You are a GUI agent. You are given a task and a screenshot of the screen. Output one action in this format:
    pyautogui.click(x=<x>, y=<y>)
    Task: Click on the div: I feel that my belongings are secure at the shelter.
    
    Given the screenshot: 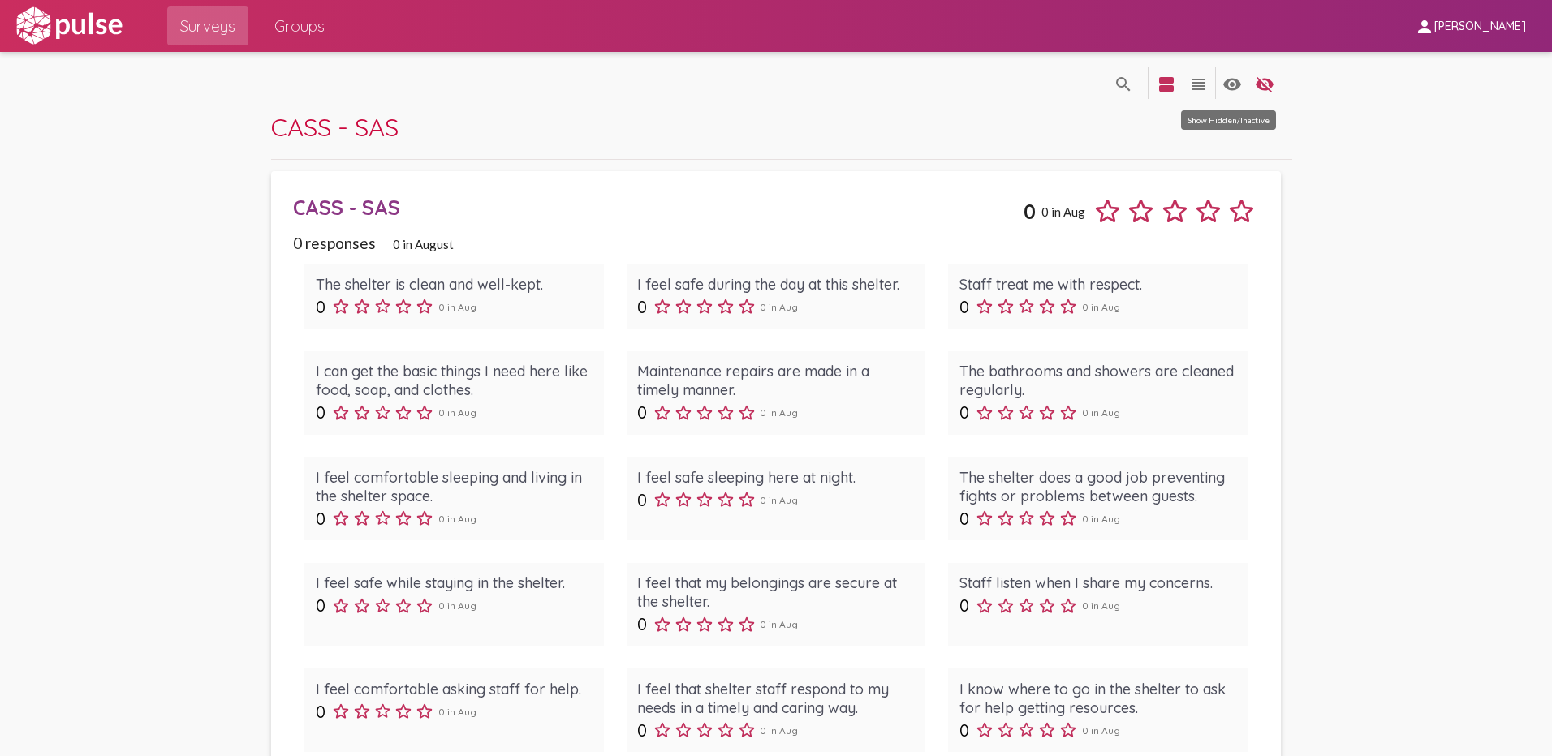 What is the action you would take?
    pyautogui.click(x=775, y=592)
    